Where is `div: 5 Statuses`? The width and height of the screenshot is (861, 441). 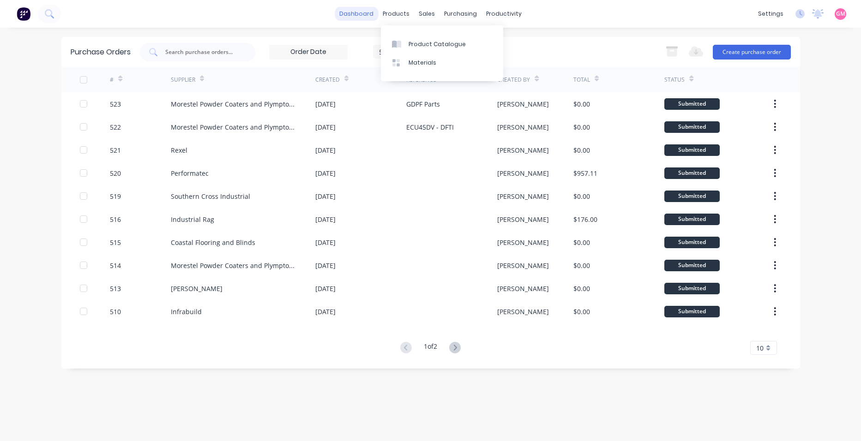
div: 5 Statuses is located at coordinates (412, 51).